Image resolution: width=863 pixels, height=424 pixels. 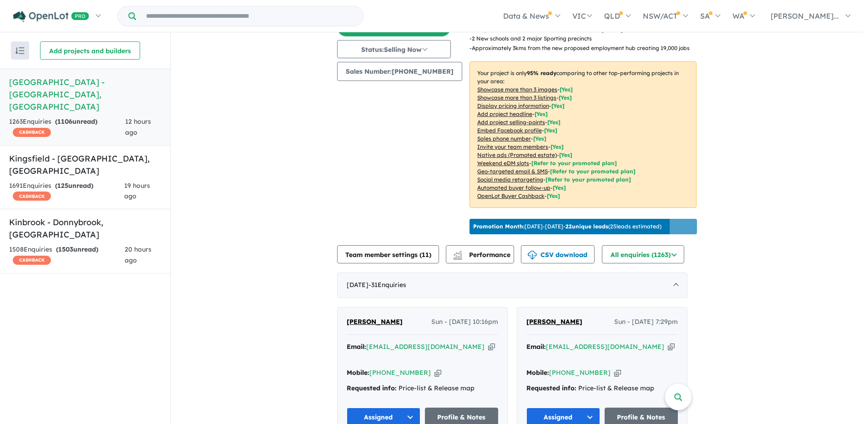 What do you see at coordinates (509, 130) in the screenshot?
I see `u: Embed Facebook profile` at bounding box center [509, 130].